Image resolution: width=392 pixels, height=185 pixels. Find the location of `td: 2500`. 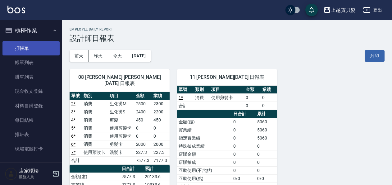

td: 2500 is located at coordinates (143, 103).